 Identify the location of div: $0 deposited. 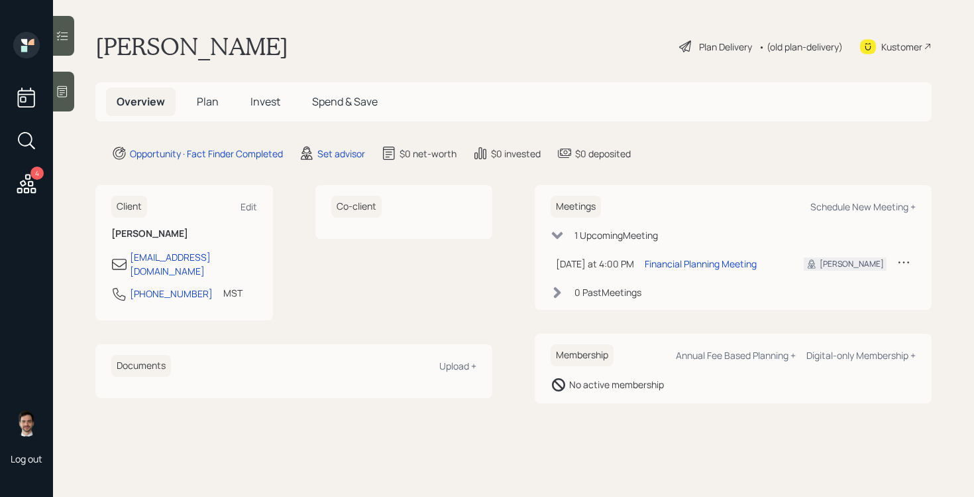
(603, 153).